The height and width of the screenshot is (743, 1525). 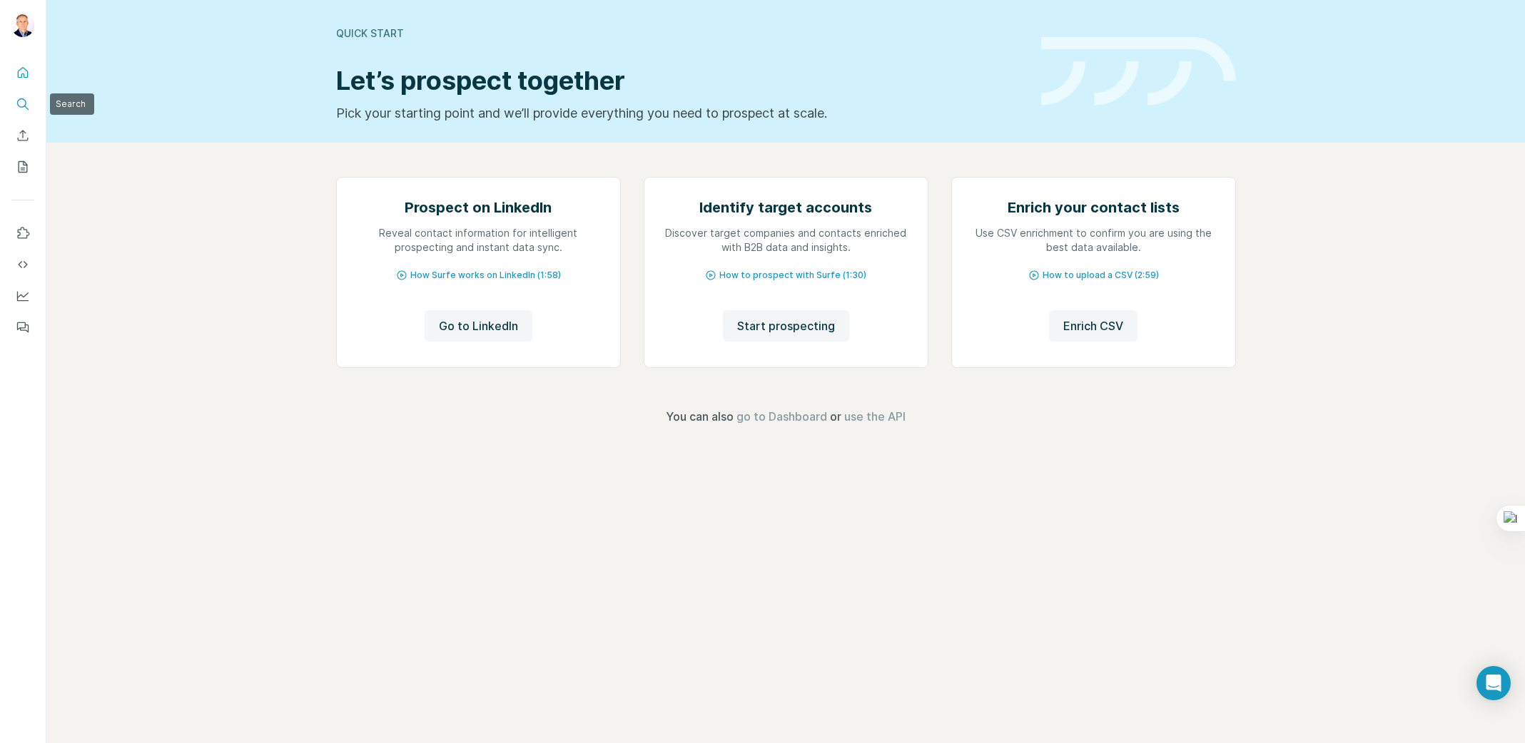 What do you see at coordinates (485, 275) in the screenshot?
I see `span: How Surfe works on LinkedIn (1:58)` at bounding box center [485, 275].